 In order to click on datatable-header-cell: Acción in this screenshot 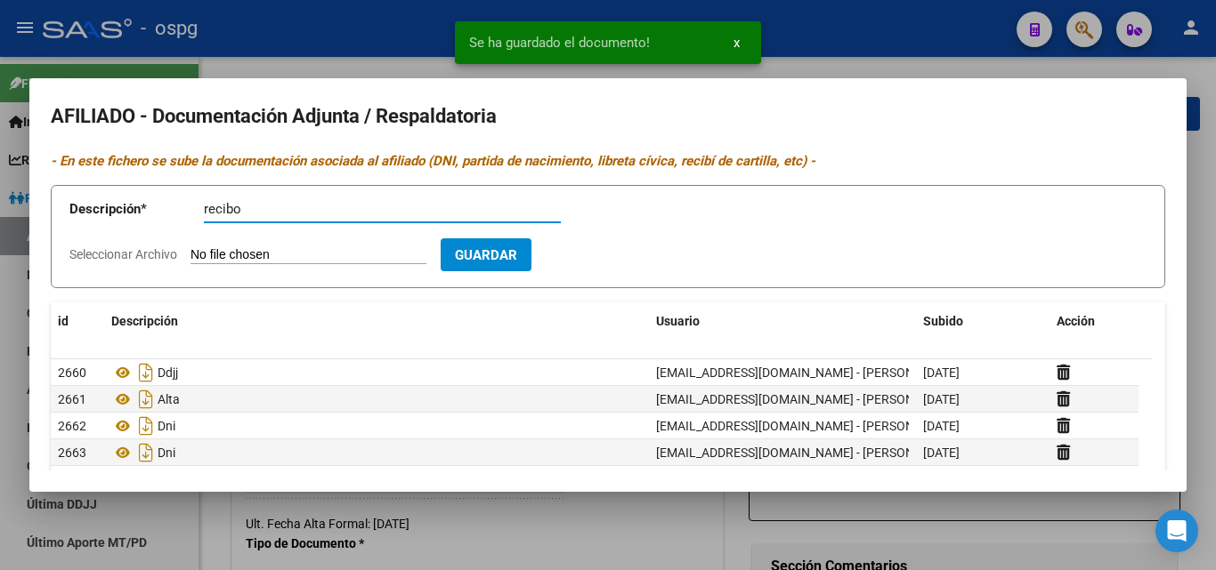, I will do `click(1094, 321)`.